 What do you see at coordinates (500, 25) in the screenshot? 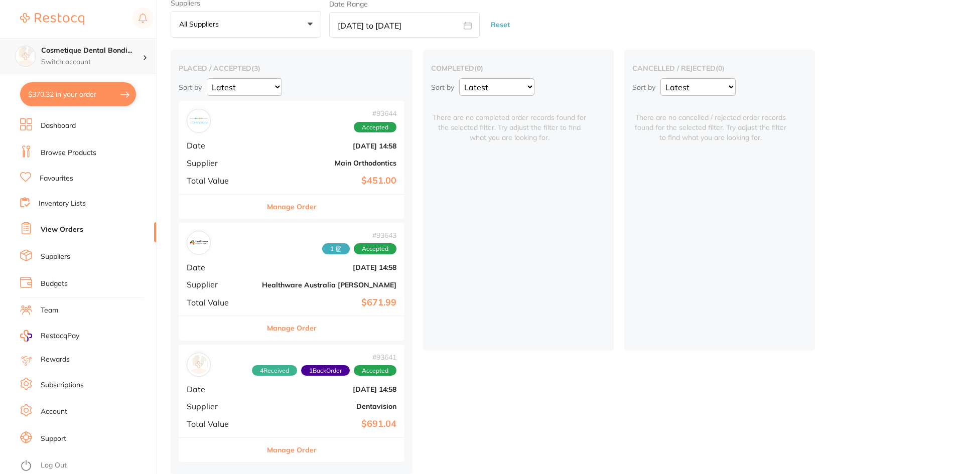
I see `button: Reset` at bounding box center [500, 25].